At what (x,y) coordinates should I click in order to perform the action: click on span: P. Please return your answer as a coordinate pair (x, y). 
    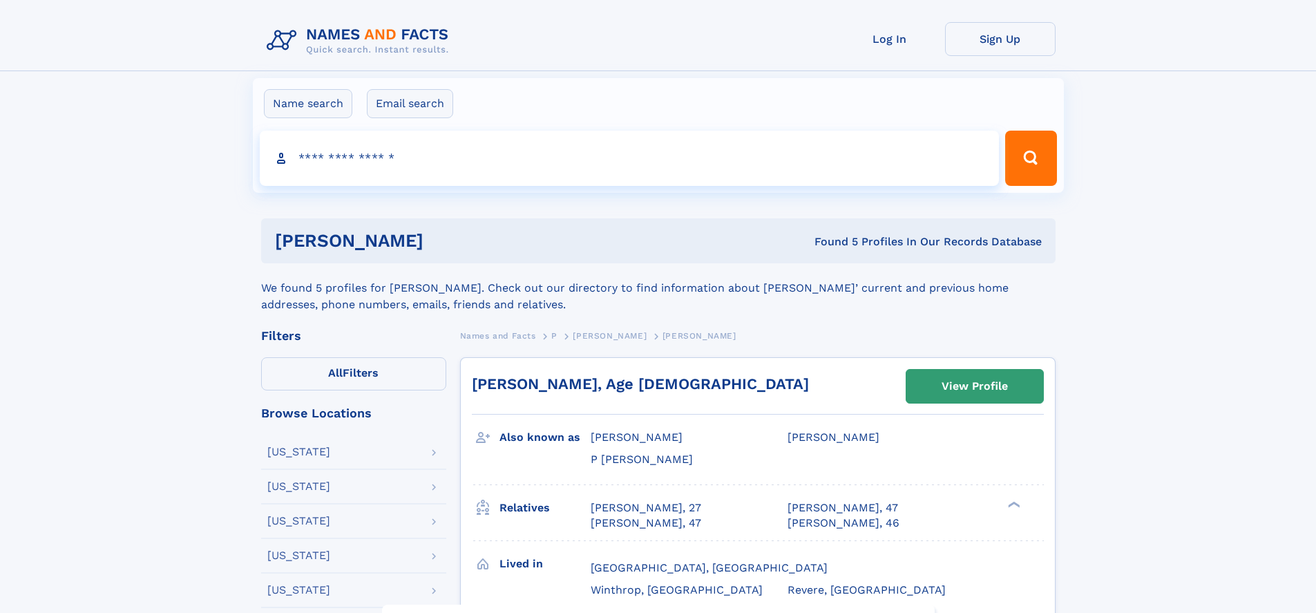
    Looking at the image, I should click on (554, 336).